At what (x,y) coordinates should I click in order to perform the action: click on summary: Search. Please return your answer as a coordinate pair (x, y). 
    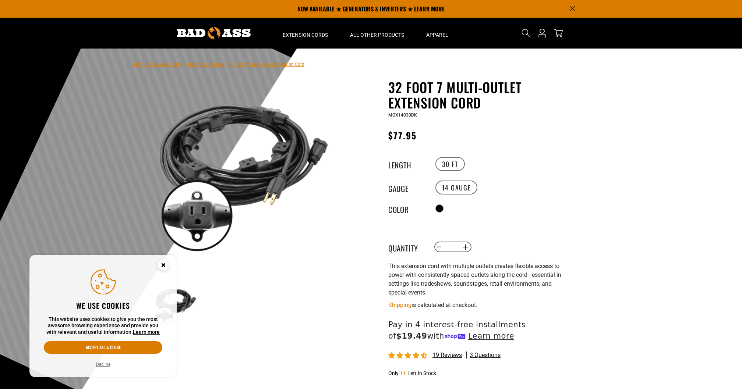
    Looking at the image, I should click on (526, 33).